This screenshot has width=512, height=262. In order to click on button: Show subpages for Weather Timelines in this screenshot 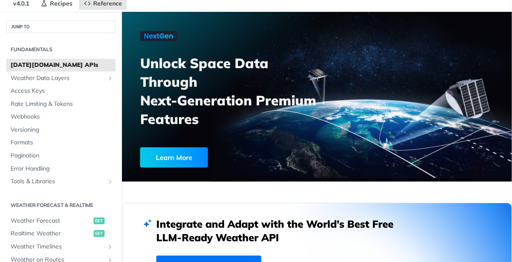, I will do `click(110, 247)`.